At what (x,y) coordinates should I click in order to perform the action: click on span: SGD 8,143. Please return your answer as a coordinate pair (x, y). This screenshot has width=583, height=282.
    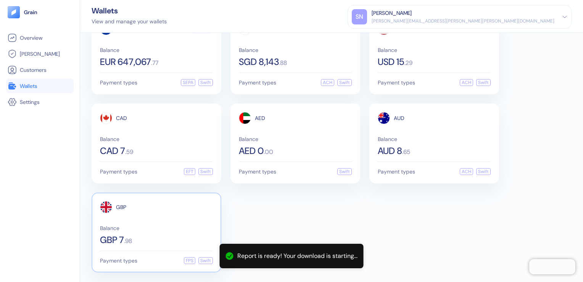
    Looking at the image, I should click on (259, 62).